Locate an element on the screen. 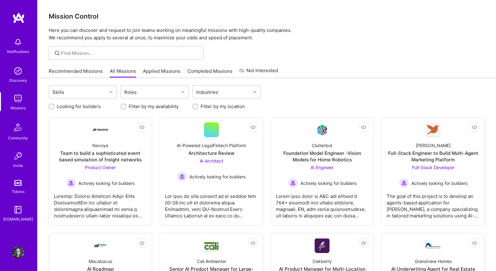  div: Lorem ipsu dolor si A&C adi elitsed d 764+ eiusmodt inci utlabo etdolore, magnaali, EN, adm venia... is located at coordinates (323, 204).